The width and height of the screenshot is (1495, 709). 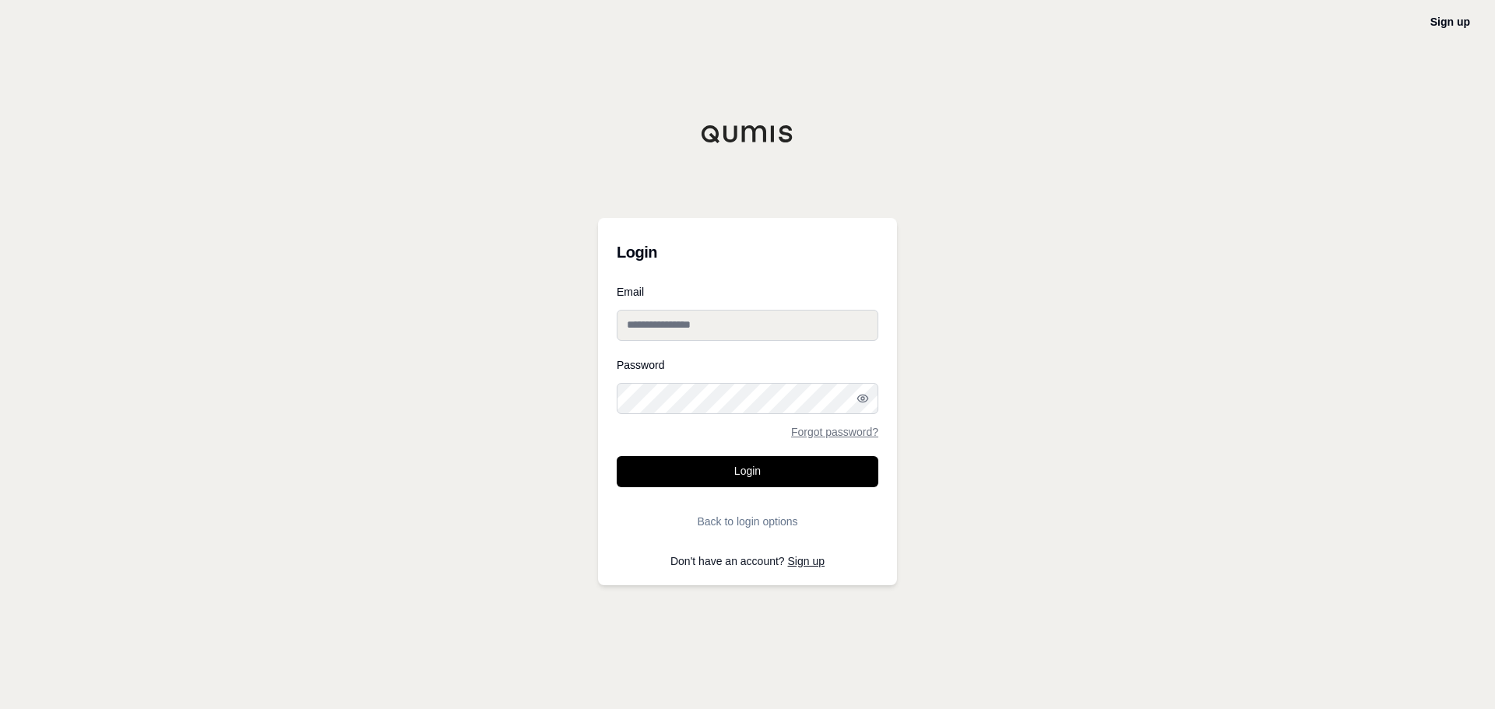 What do you see at coordinates (748, 252) in the screenshot?
I see `h3: Login` at bounding box center [748, 252].